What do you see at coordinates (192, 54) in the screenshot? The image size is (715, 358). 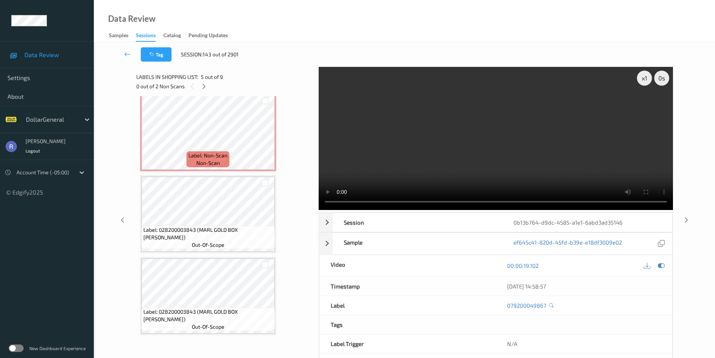 I see `span: Session:` at bounding box center [192, 54].